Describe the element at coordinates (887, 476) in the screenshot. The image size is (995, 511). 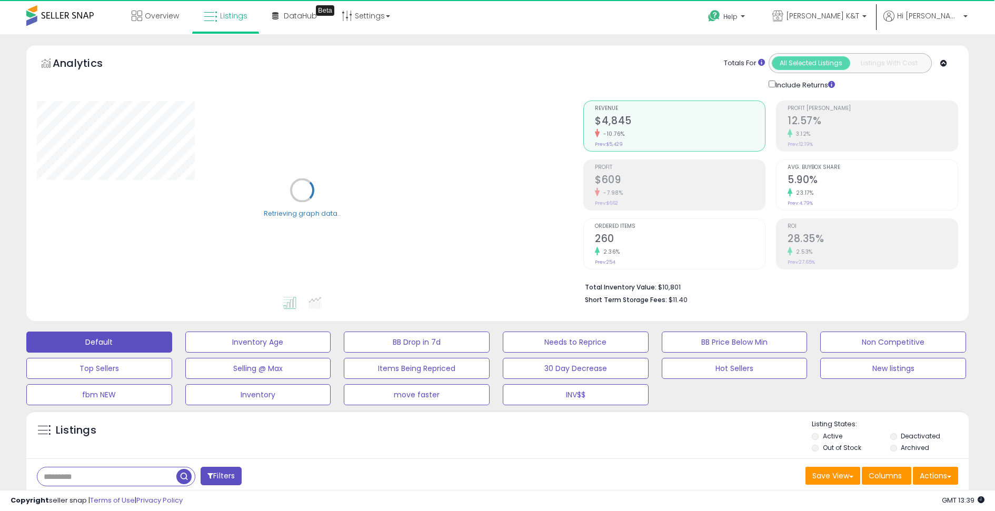
I see `button: Columns` at that location.